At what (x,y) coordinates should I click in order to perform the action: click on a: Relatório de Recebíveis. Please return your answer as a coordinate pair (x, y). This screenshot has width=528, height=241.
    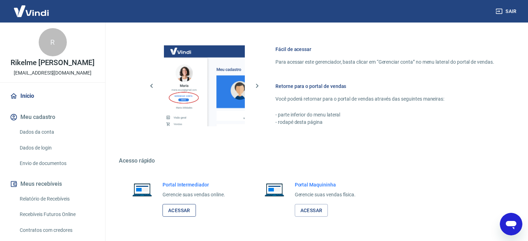
    Looking at the image, I should click on (57, 199).